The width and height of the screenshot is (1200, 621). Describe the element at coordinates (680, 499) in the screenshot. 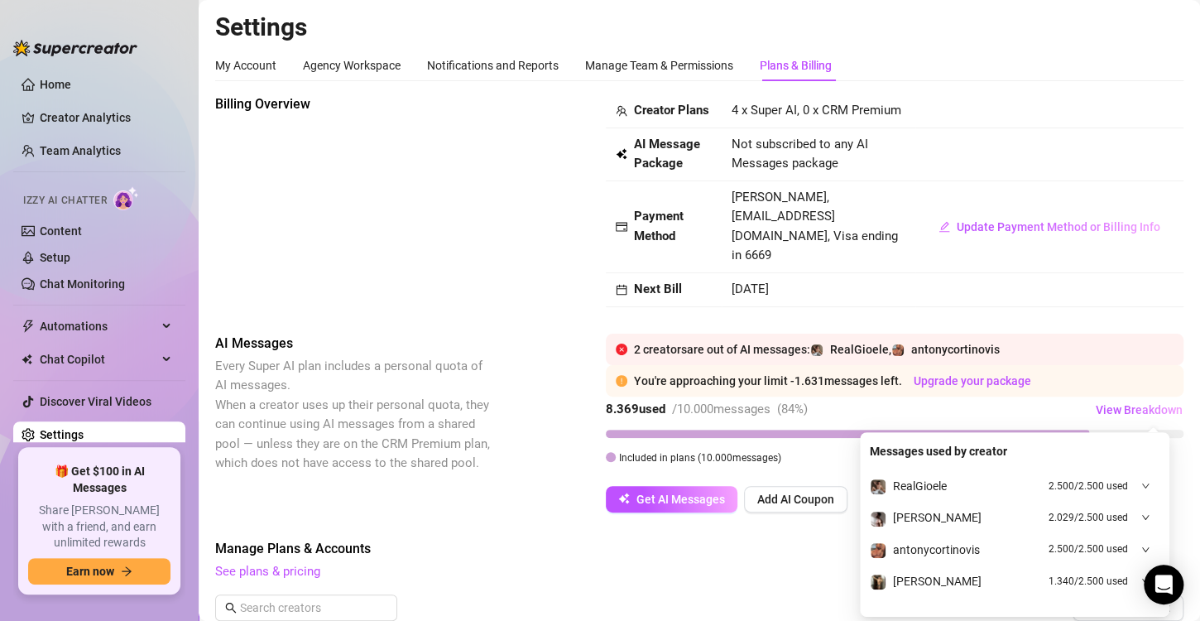

I see `span: Get AI Messages` at that location.